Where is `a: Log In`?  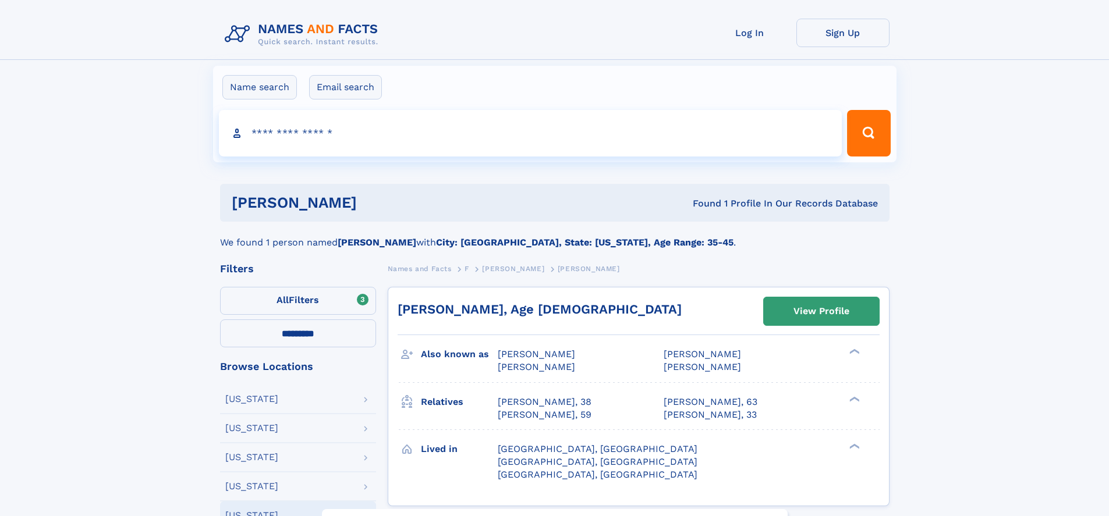 a: Log In is located at coordinates (750, 33).